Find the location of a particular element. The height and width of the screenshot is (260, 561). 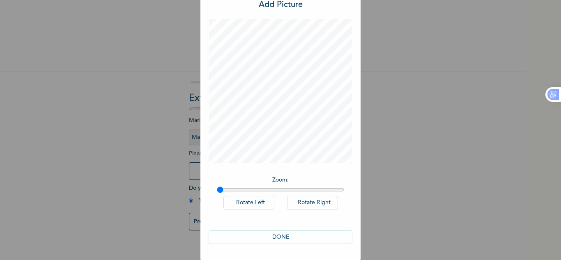

button: Rotate Left is located at coordinates (249, 202).